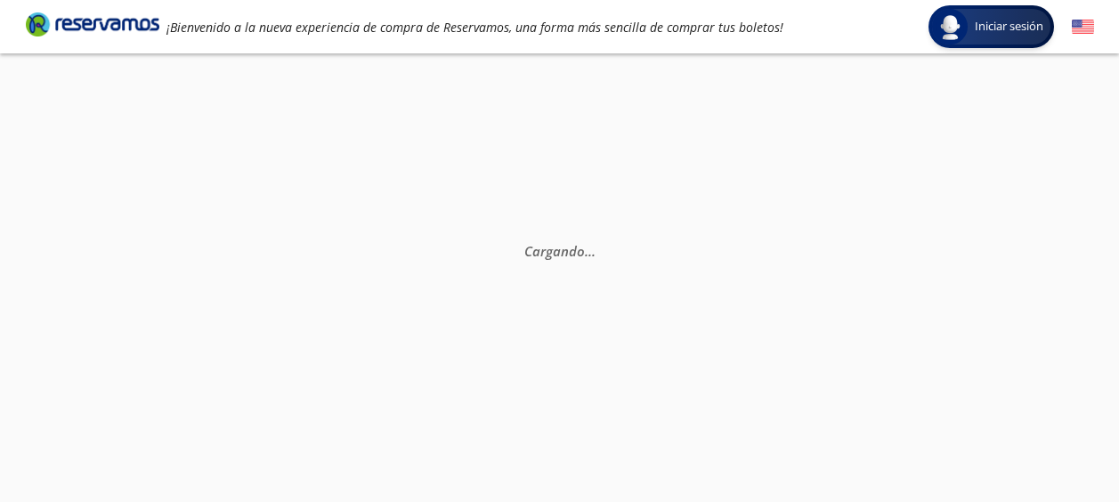 The width and height of the screenshot is (1119, 502). What do you see at coordinates (475, 27) in the screenshot?
I see `em: ¡Bienvenido a la nueva experiencia de compra de Reservamos, una forma más sencilla de comprar tus...` at bounding box center [475, 27].